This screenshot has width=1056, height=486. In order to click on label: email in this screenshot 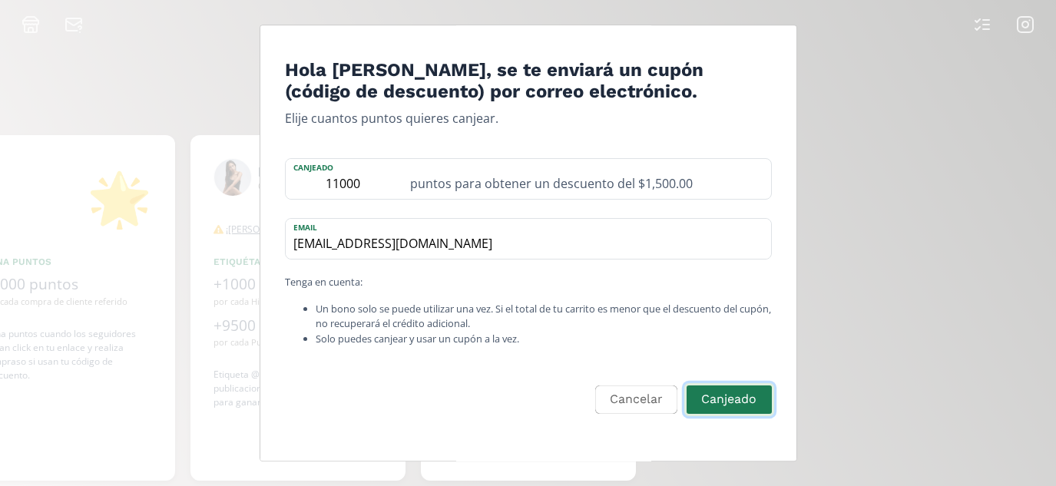, I will do `click(521, 226)`.